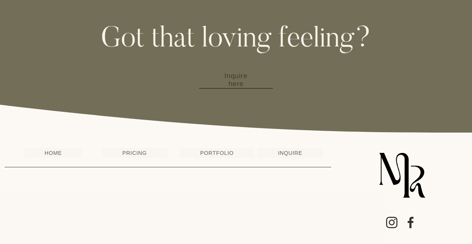 This screenshot has width=472, height=244. I want to click on a: INQUIRE, so click(290, 153).